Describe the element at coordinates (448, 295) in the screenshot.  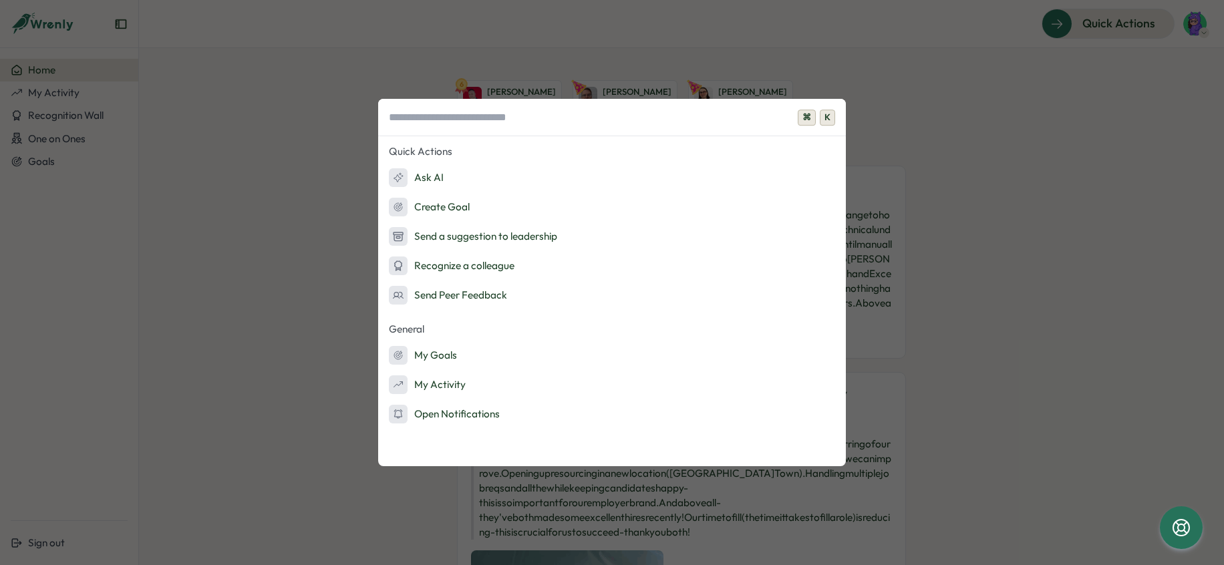
I see `div: Send Peer Feedback` at that location.